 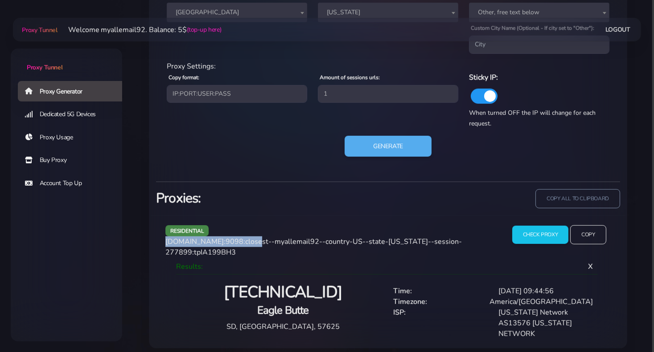 What do you see at coordinates (539, 12) in the screenshot?
I see `span: Other, free text below` at bounding box center [539, 12].